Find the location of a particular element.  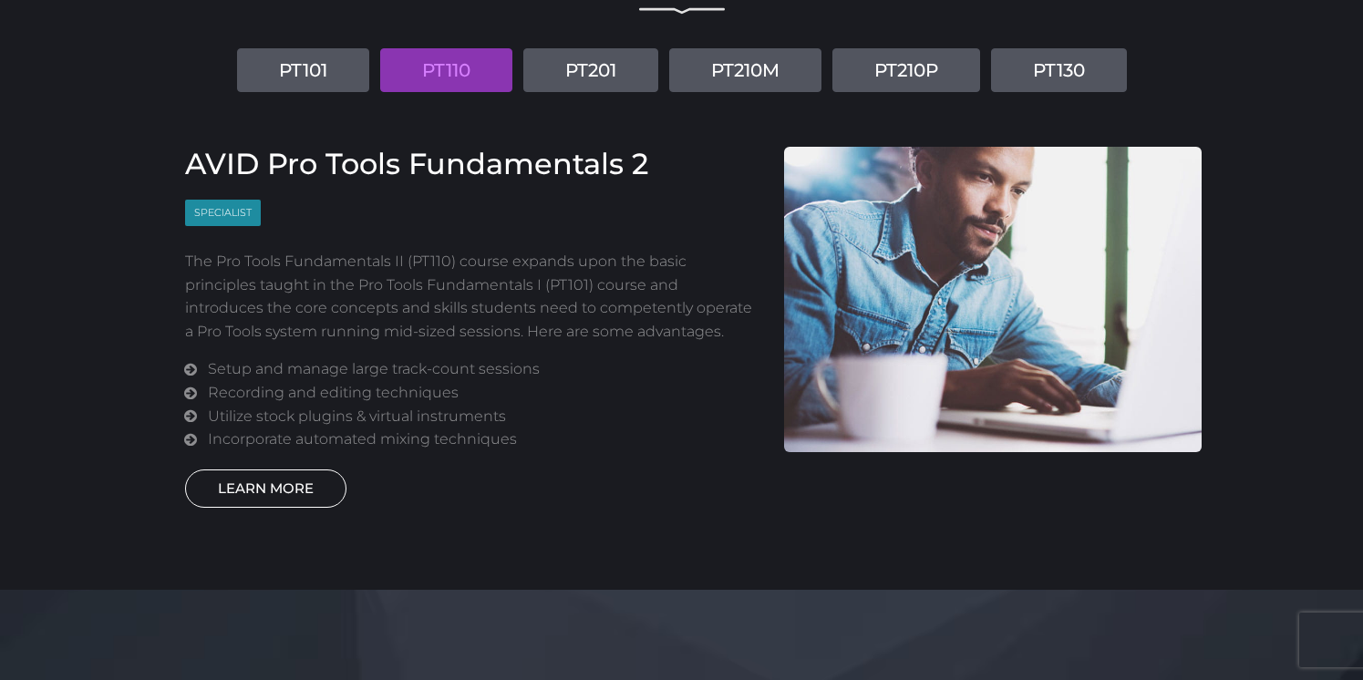

img: decorative line is located at coordinates (682, 11).